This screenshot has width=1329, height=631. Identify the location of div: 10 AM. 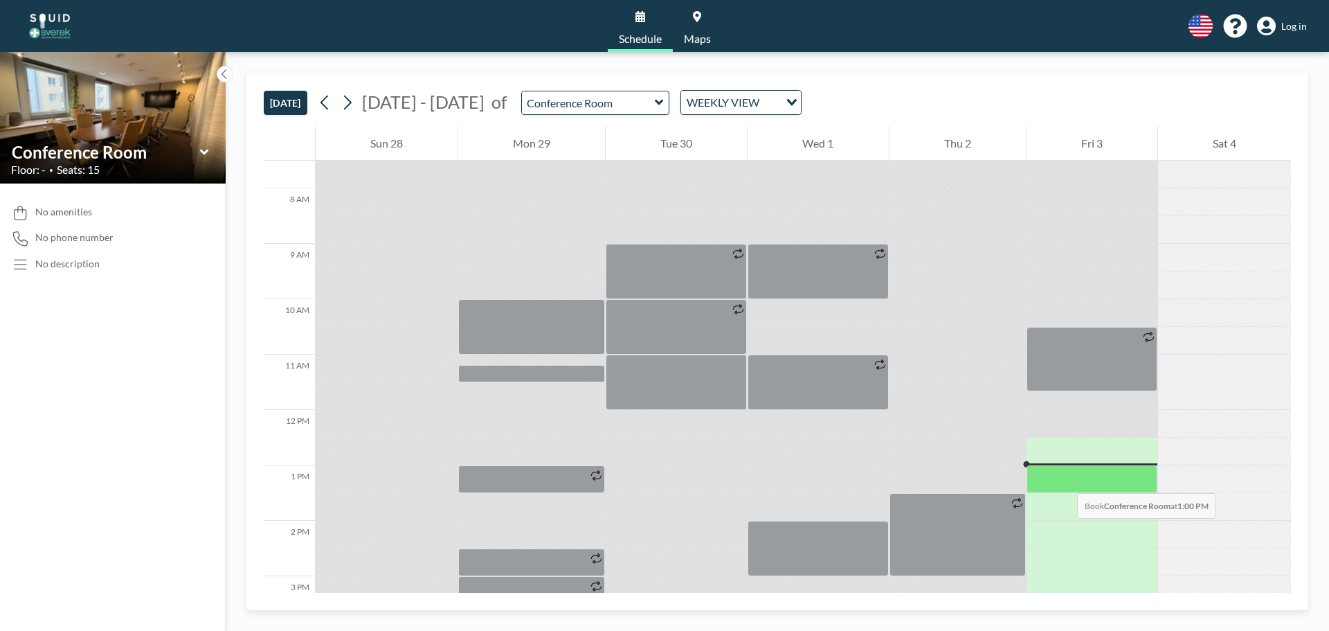
(289, 327).